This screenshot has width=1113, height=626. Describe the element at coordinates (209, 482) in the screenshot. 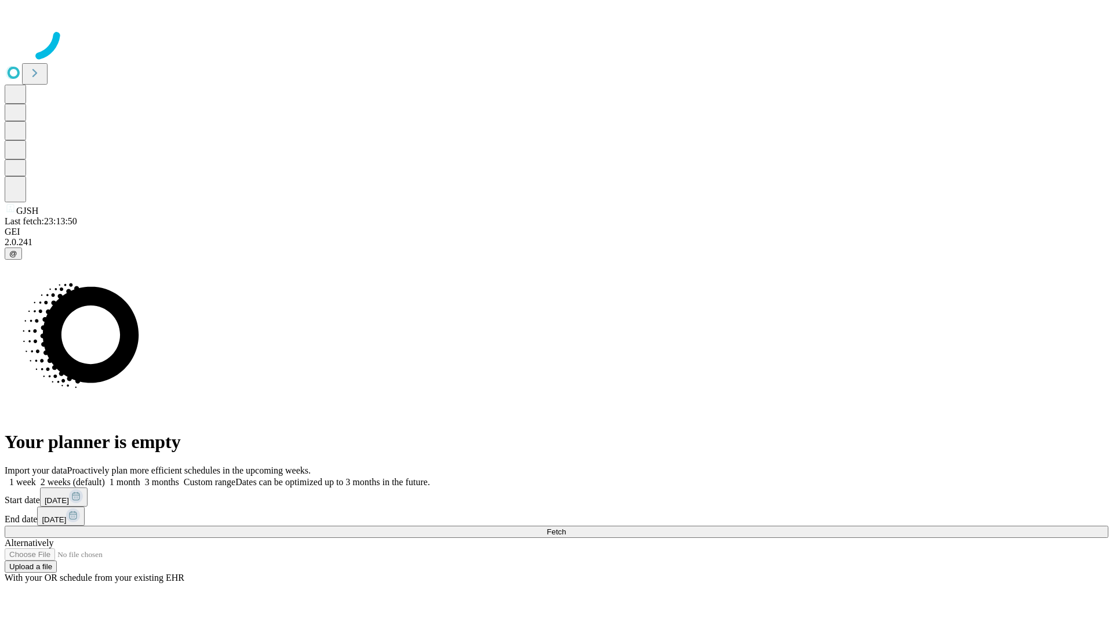

I see `span: Custom range` at that location.